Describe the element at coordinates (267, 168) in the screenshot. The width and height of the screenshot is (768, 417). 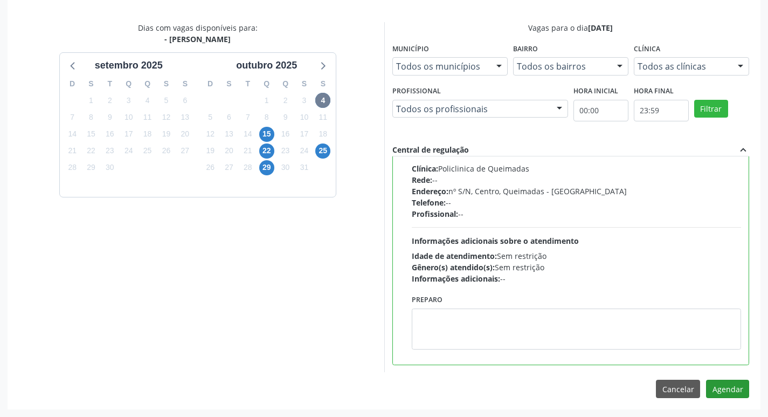
I see `span: quarta-feira, 29 de outubro de 2025` at that location.